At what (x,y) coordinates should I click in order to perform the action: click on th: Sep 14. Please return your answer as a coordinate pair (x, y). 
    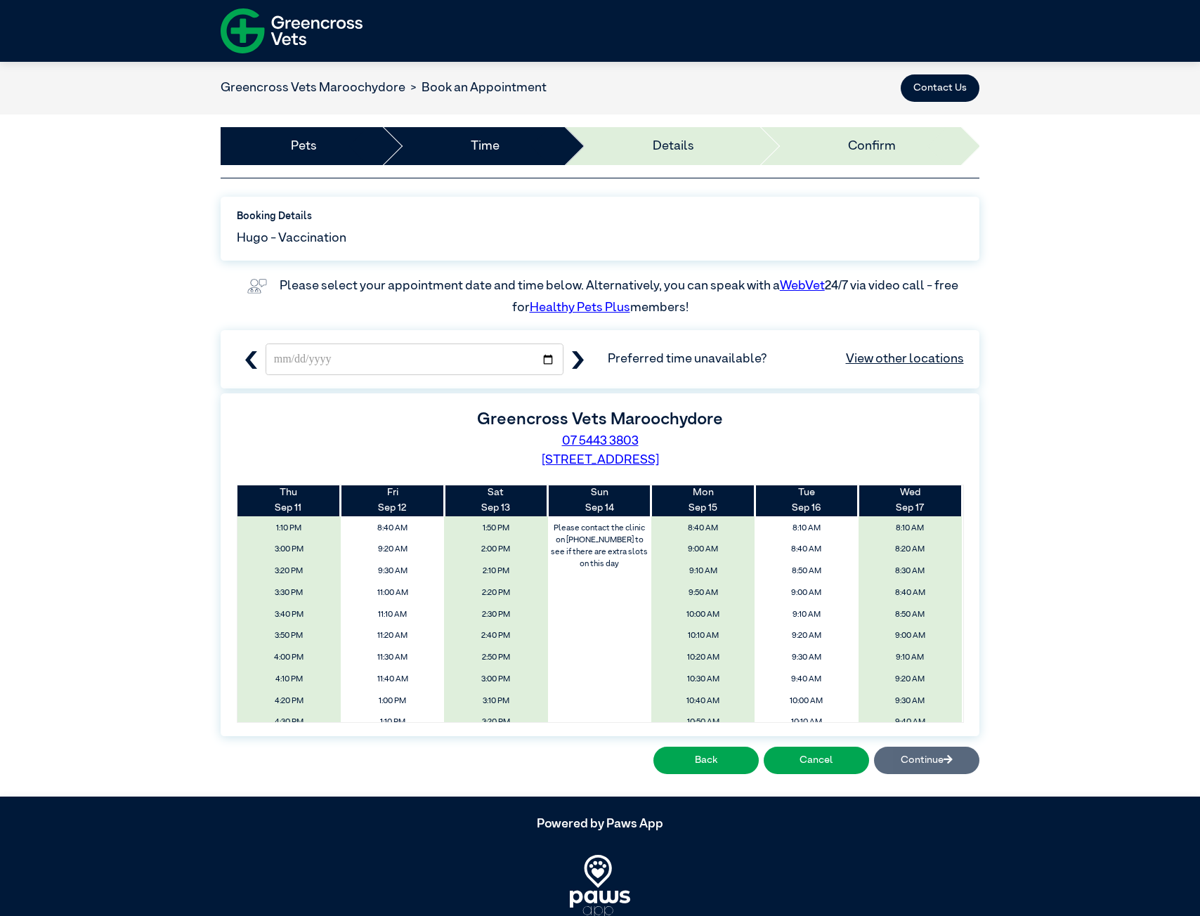
    Looking at the image, I should click on (599, 500).